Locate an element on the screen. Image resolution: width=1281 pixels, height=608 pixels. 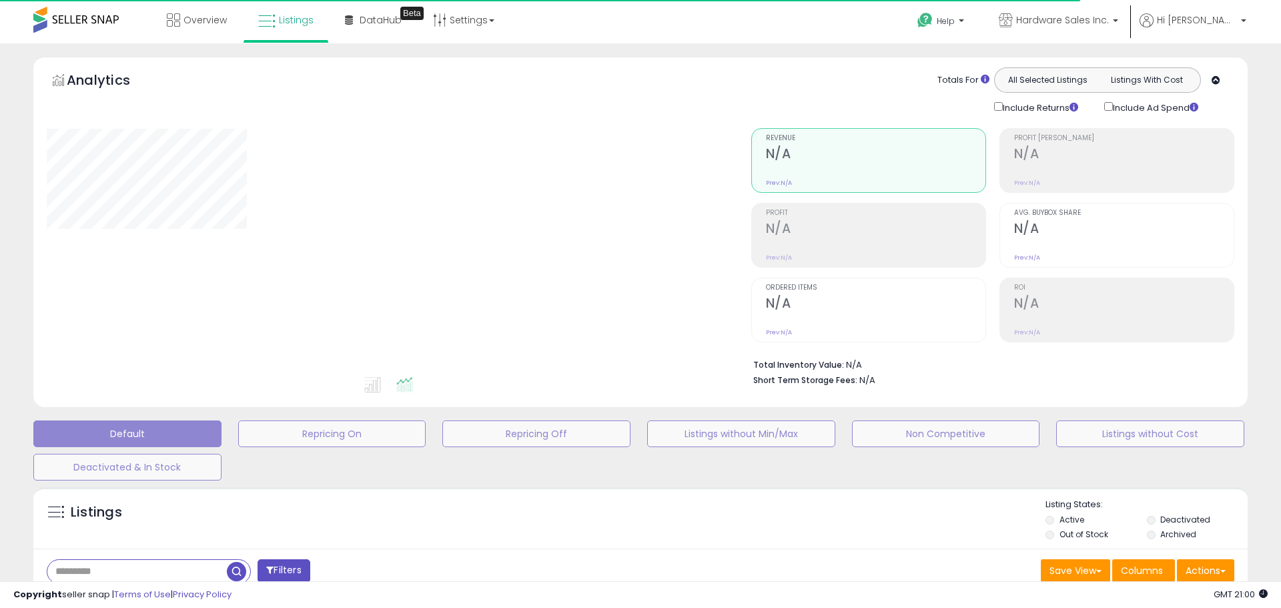
span: Hardware Sales Inc. is located at coordinates (1062, 20).